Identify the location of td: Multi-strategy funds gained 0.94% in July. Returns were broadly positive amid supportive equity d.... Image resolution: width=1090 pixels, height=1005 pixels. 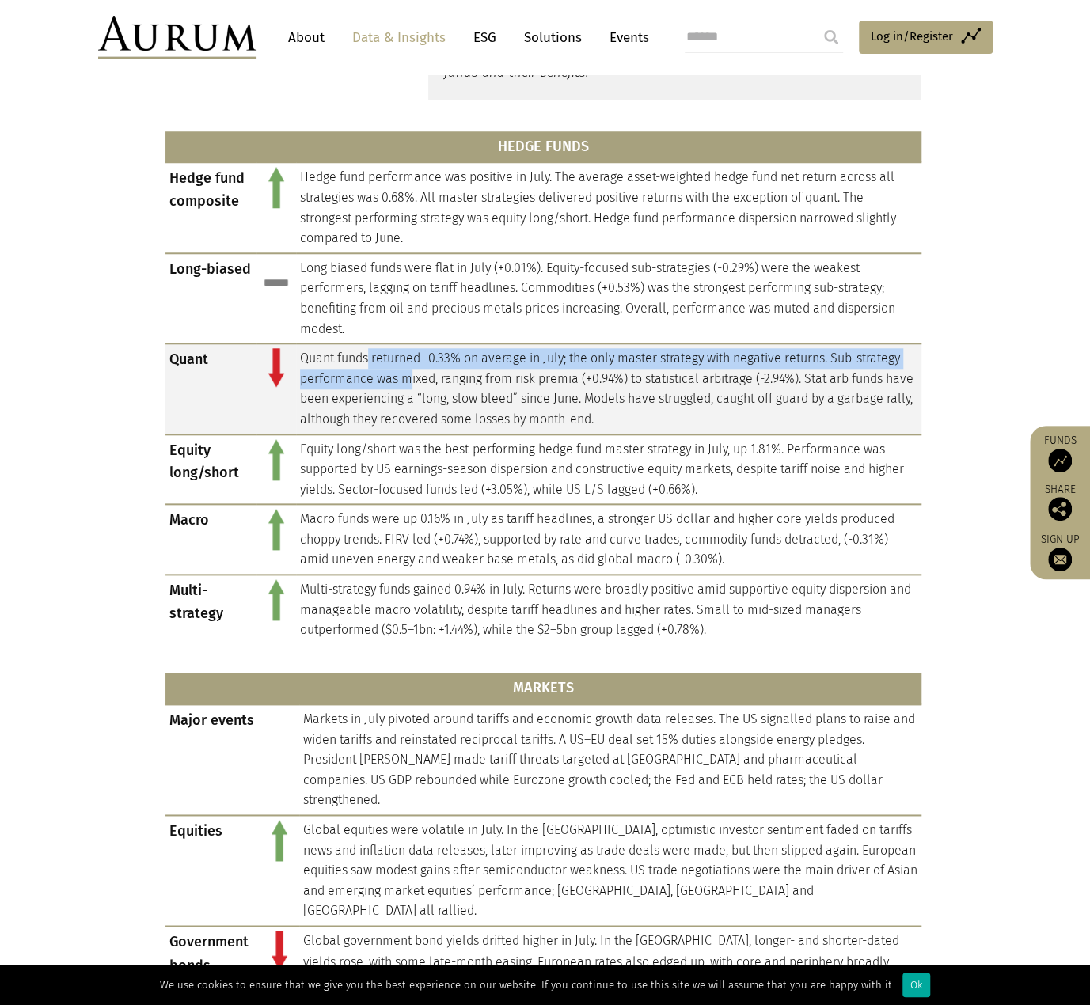
(609, 610).